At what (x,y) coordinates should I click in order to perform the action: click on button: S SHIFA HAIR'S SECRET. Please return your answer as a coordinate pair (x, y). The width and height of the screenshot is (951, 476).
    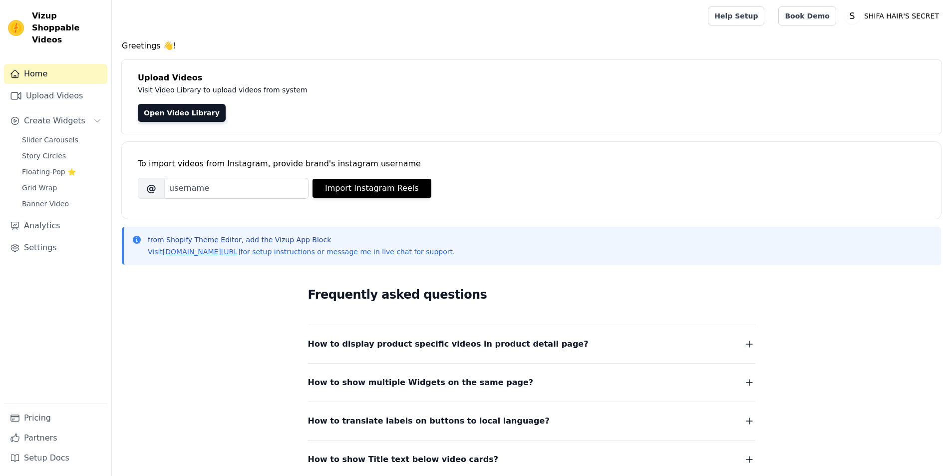
    Looking at the image, I should click on (893, 16).